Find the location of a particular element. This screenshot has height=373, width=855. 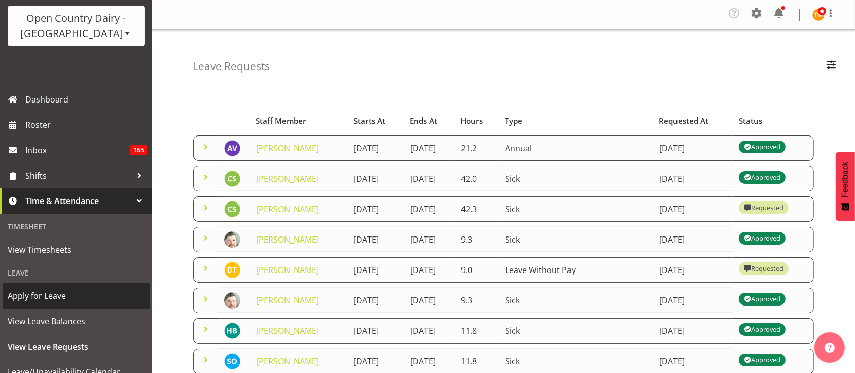

span: View Leave Requests is located at coordinates (76, 346).